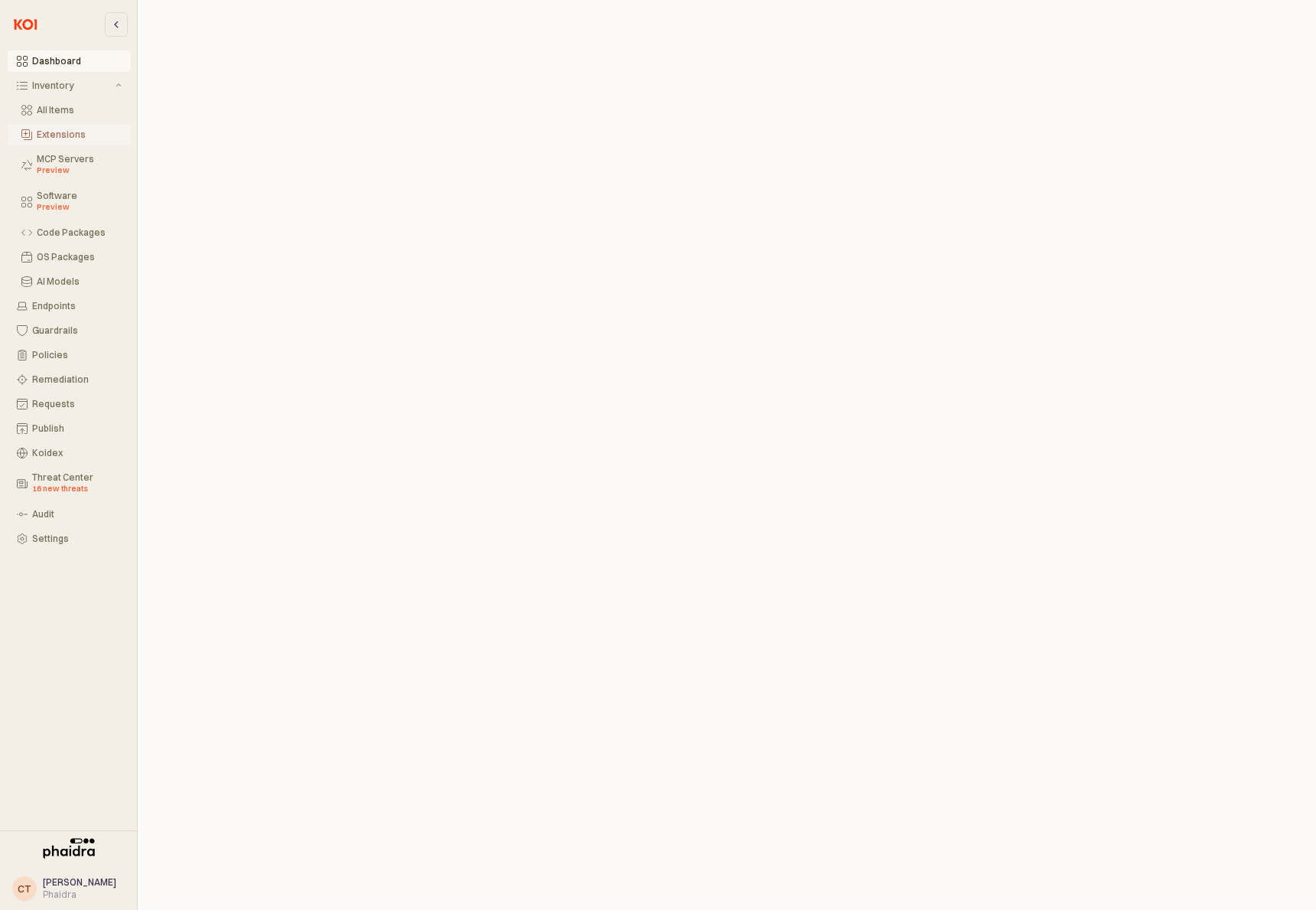 The width and height of the screenshot is (1316, 910). I want to click on div: Remediation, so click(77, 379).